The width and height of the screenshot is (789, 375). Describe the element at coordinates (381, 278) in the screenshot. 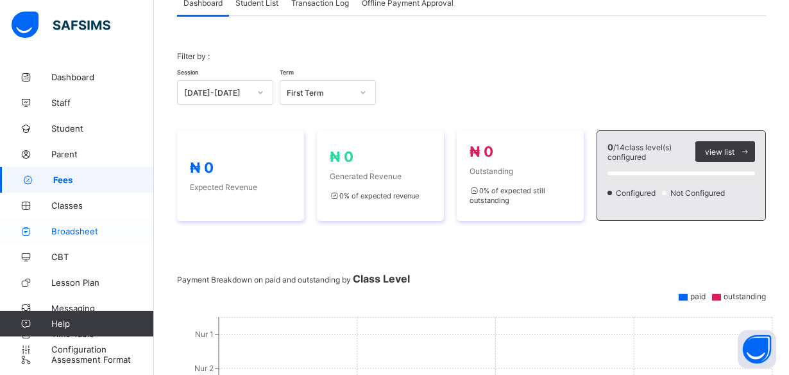

I see `span: Class Level` at that location.